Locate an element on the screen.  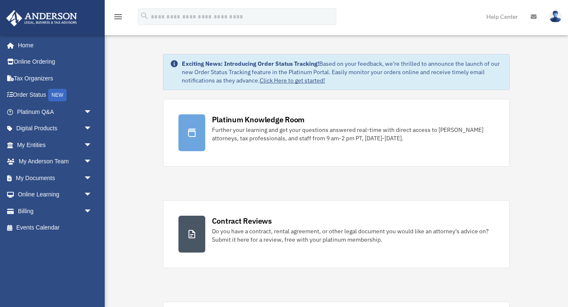
a: Digital Productsarrow_drop_down is located at coordinates (55, 128).